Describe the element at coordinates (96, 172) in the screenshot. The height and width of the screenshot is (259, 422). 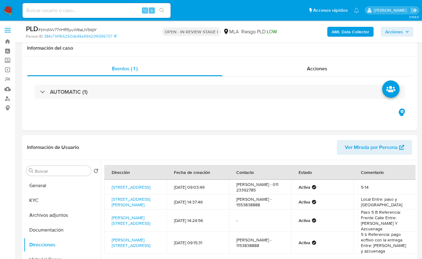
I see `button: Volver al orden por defecto` at that location.